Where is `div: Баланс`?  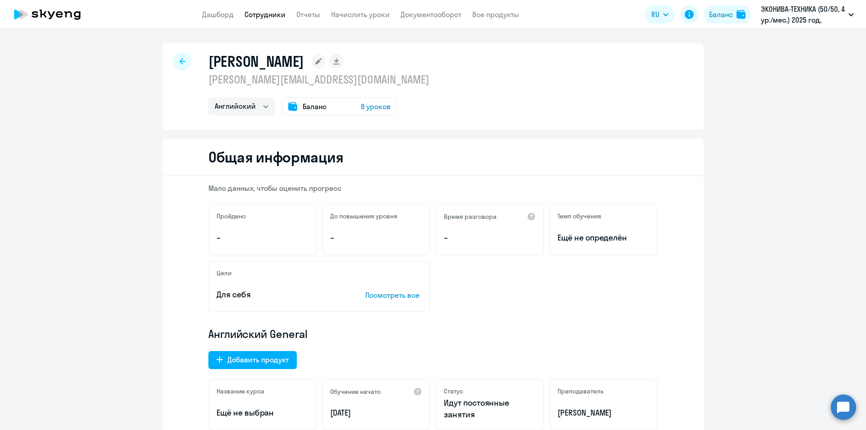 div: Баланс is located at coordinates (721, 14).